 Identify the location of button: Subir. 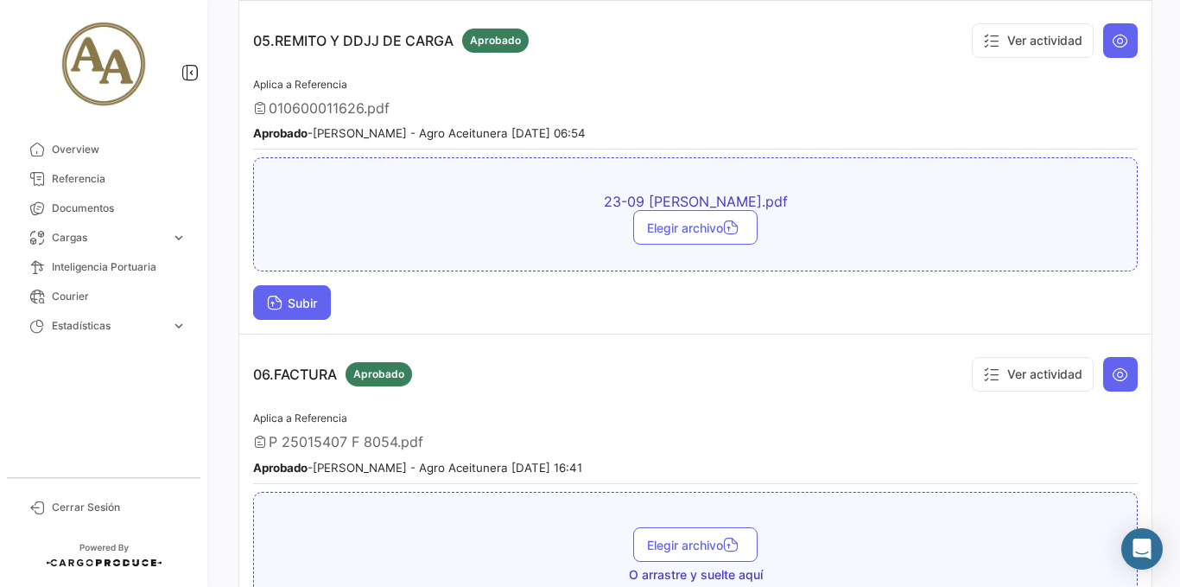
(292, 302).